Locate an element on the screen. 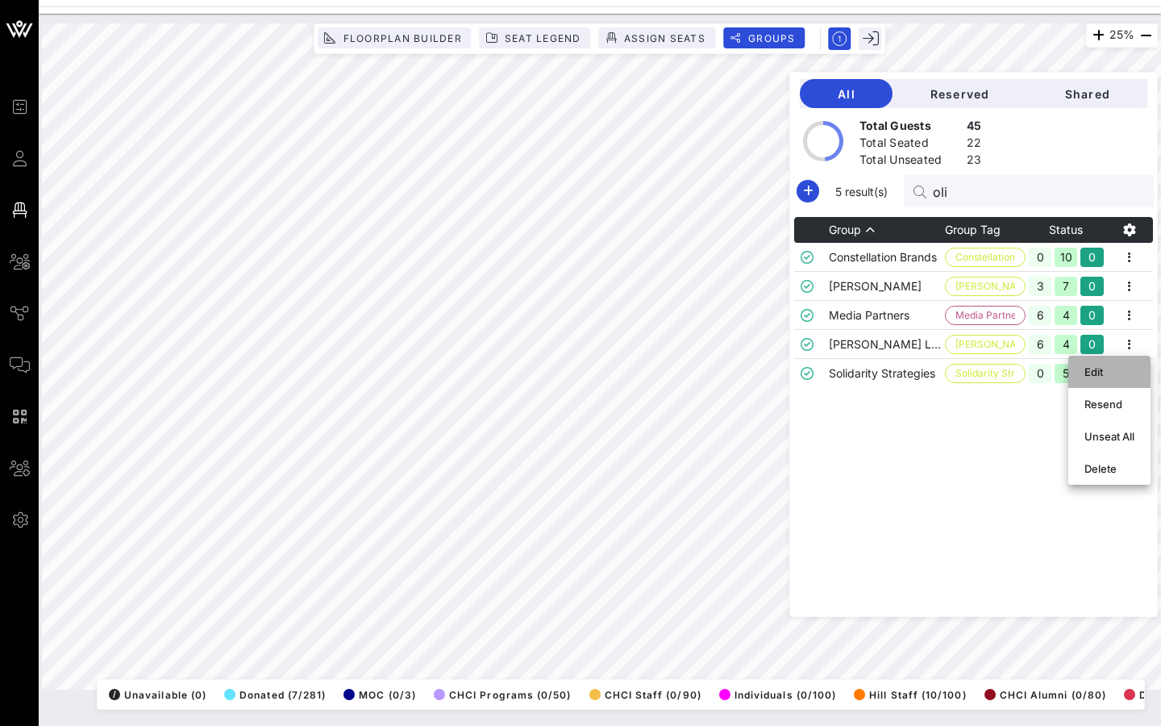 The width and height of the screenshot is (1161, 726). div: 7 is located at coordinates (1066, 286).